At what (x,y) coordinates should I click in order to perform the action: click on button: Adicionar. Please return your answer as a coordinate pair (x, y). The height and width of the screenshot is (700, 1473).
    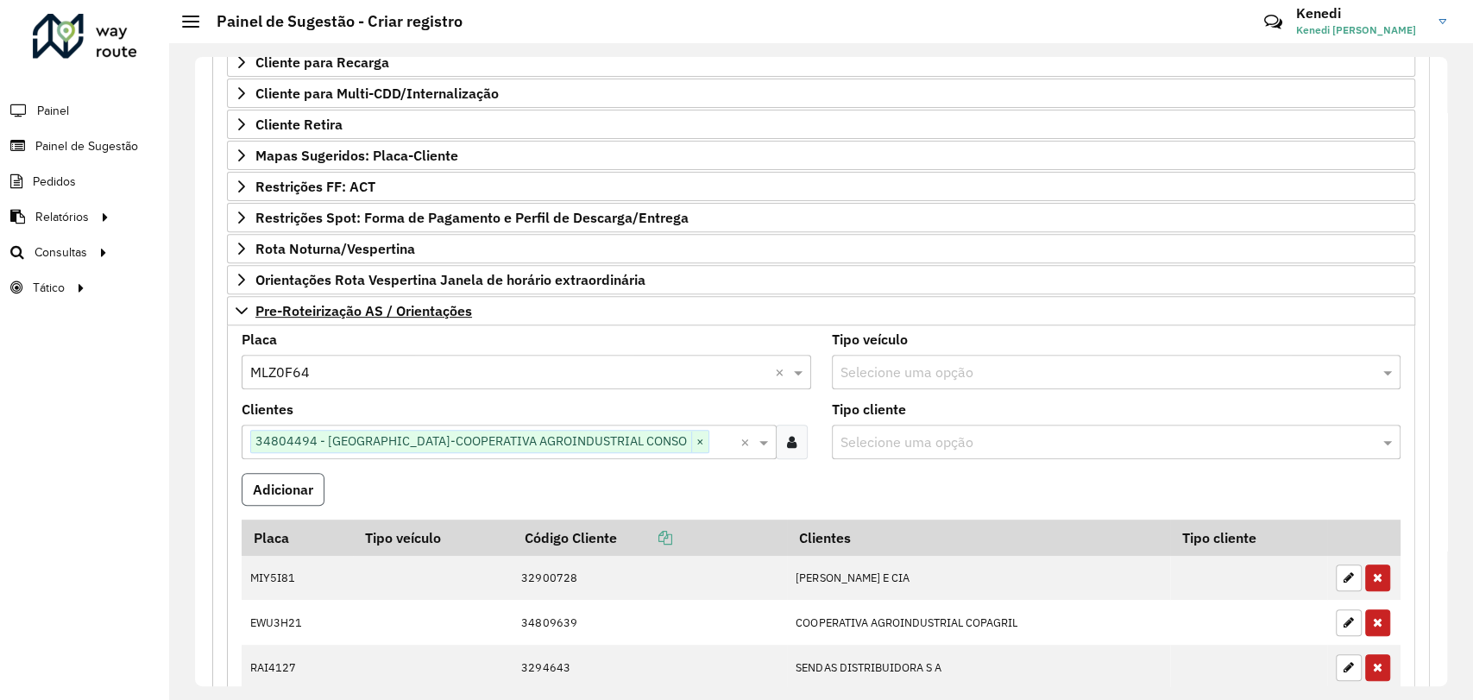
    Looking at the image, I should click on (283, 489).